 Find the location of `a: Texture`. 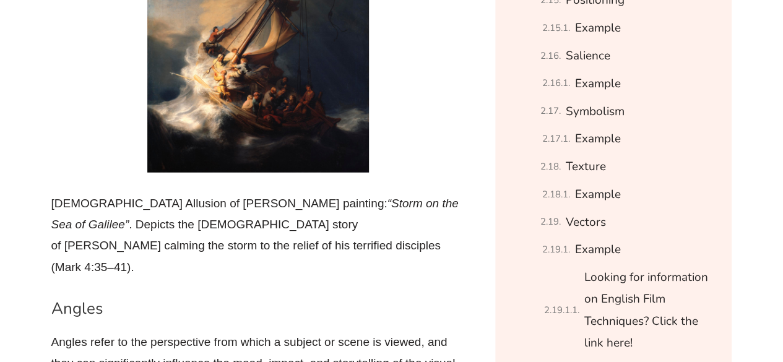

a: Texture is located at coordinates (586, 167).